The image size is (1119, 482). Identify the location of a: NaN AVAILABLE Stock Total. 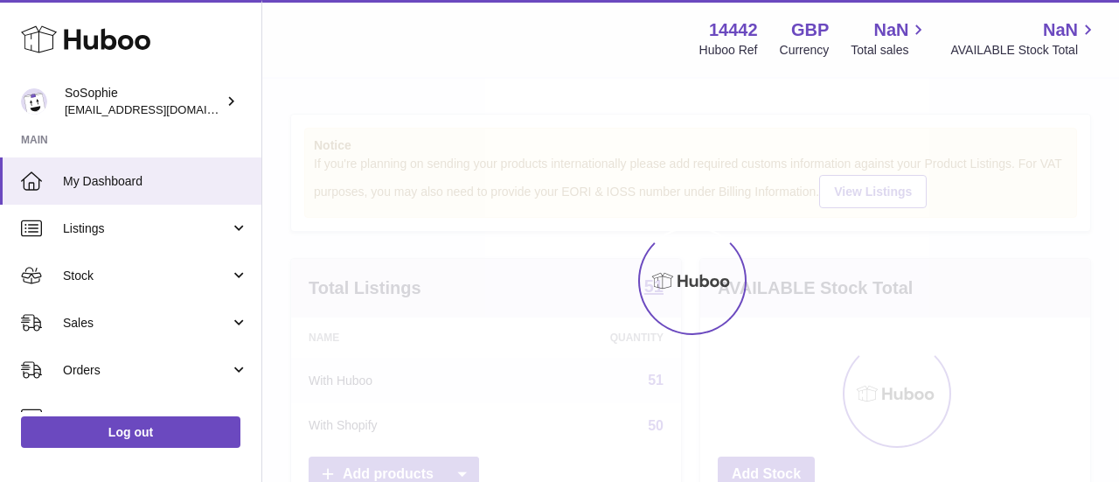
(1024, 38).